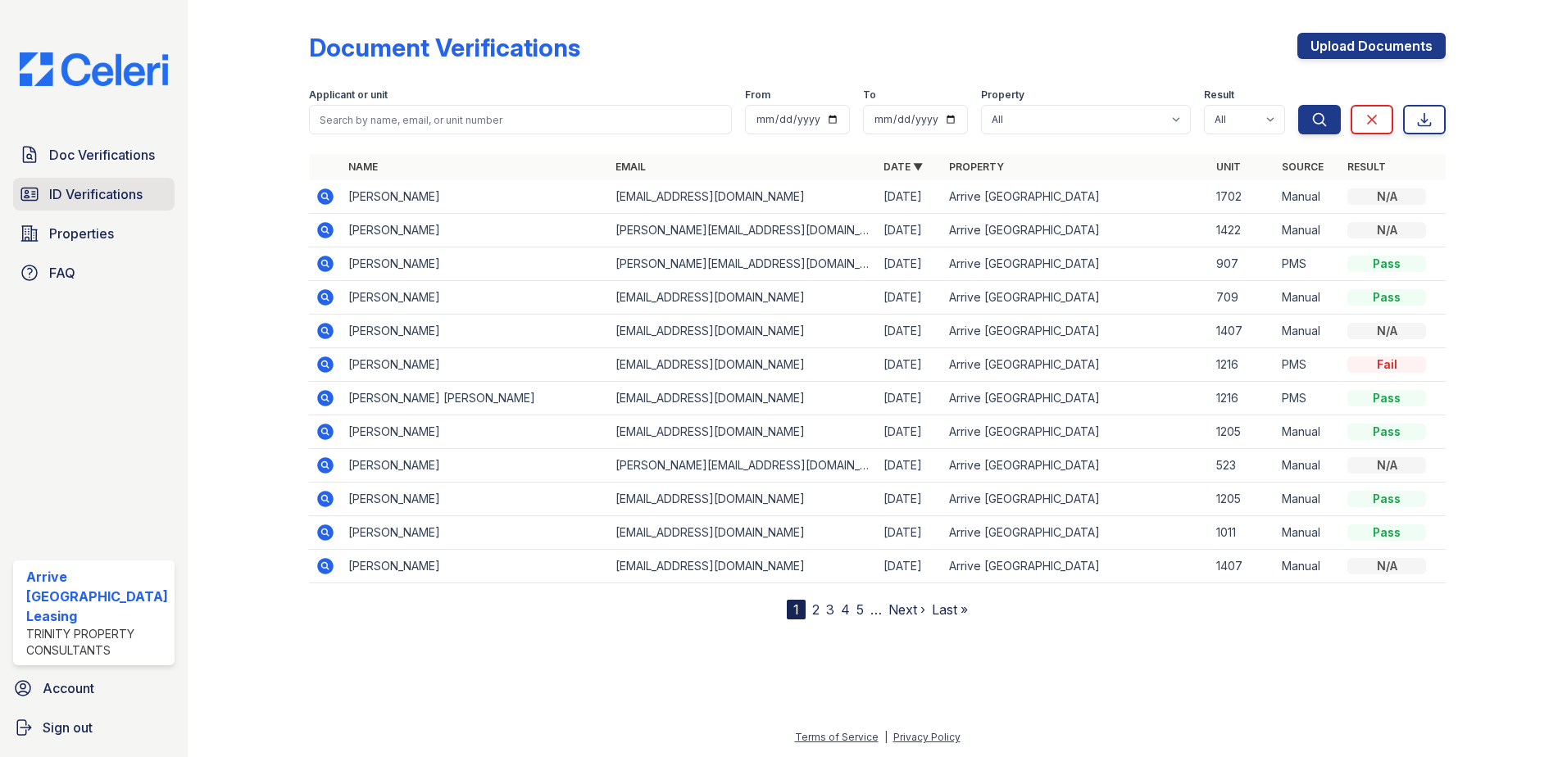 Image resolution: width=1567 pixels, height=757 pixels. Describe the element at coordinates (1371, 46) in the screenshot. I see `a: Upload Documents` at that location.